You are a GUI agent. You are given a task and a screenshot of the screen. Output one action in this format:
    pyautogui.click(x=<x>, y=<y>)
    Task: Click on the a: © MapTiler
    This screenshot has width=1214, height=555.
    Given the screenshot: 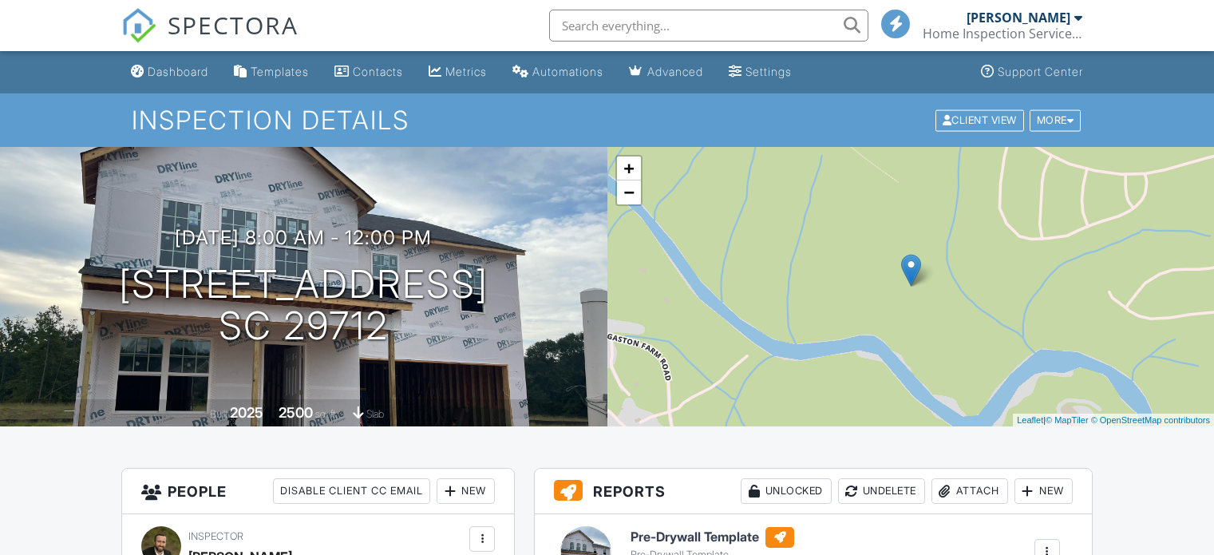 What is the action you would take?
    pyautogui.click(x=1067, y=420)
    